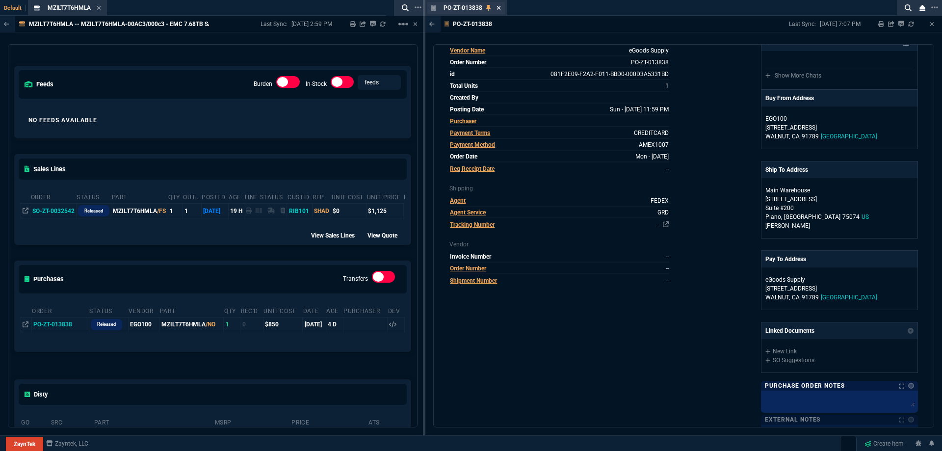 The image size is (942, 451). I want to click on span: undefined, so click(668, 98).